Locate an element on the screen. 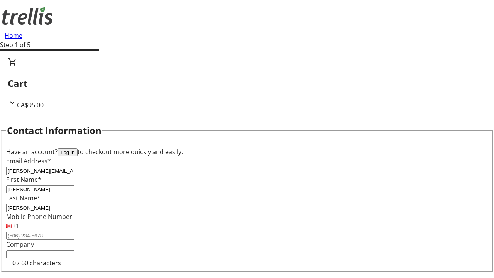  label: Company is located at coordinates (20, 244).